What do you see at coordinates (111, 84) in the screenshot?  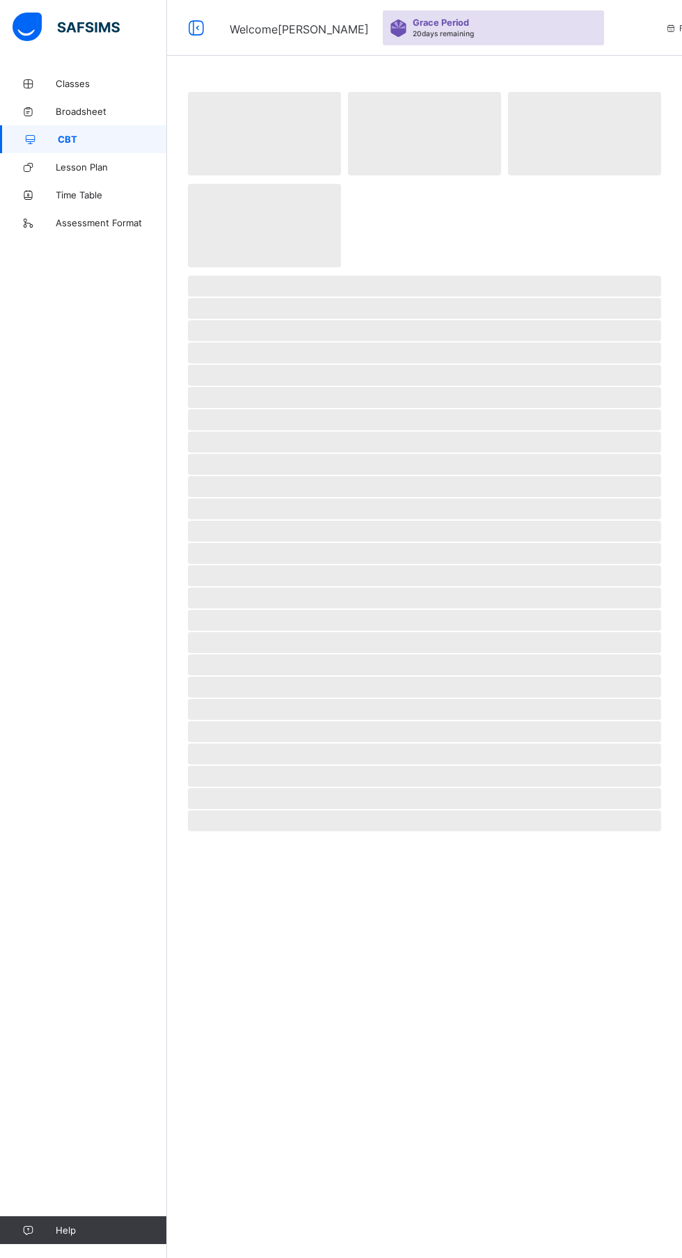 I see `span: Classes` at bounding box center [111, 84].